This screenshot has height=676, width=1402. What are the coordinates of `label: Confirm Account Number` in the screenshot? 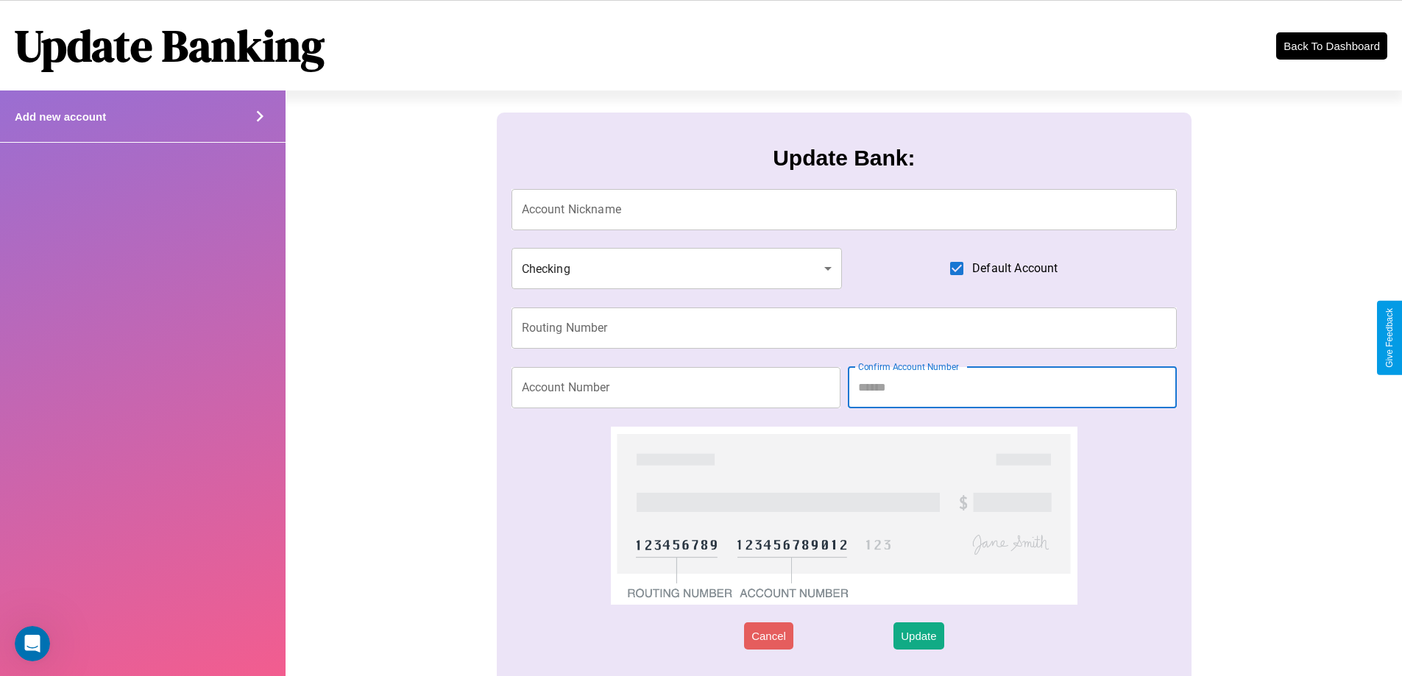 It's located at (908, 366).